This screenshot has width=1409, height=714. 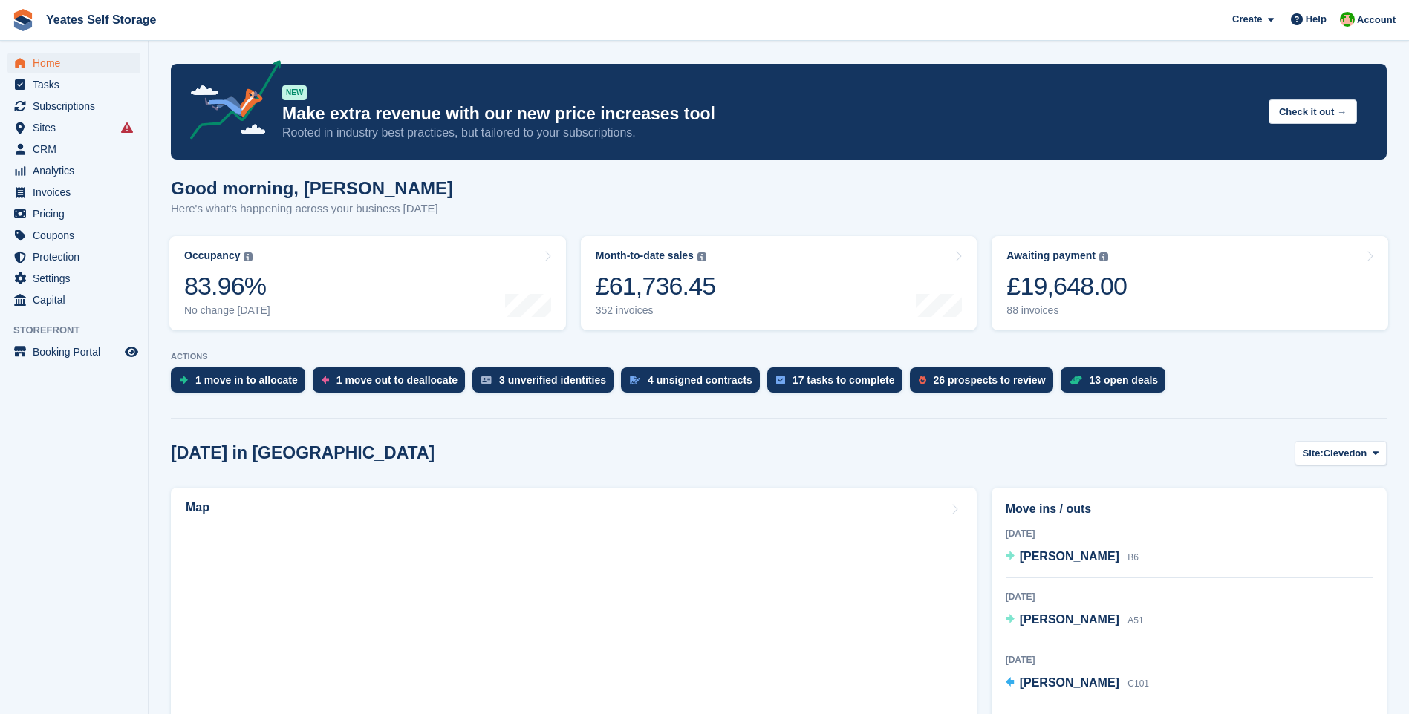 What do you see at coordinates (635, 380) in the screenshot?
I see `img: contract_signature_icon-13c848040528278c33f63329250d36e43548de30e8caae1d1a13099fd9432cc5.svg` at bounding box center [635, 380].